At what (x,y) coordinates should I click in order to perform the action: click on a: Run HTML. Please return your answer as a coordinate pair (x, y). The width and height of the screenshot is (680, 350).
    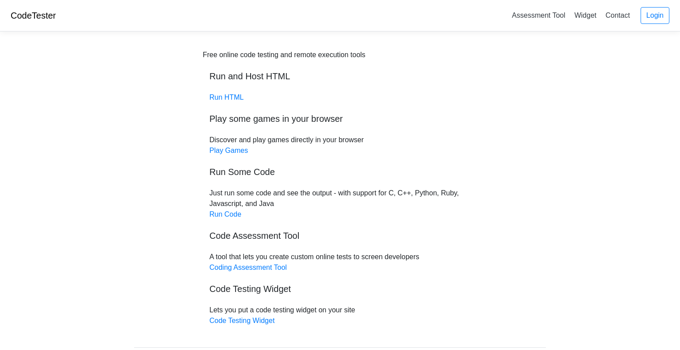
    Looking at the image, I should click on (226, 97).